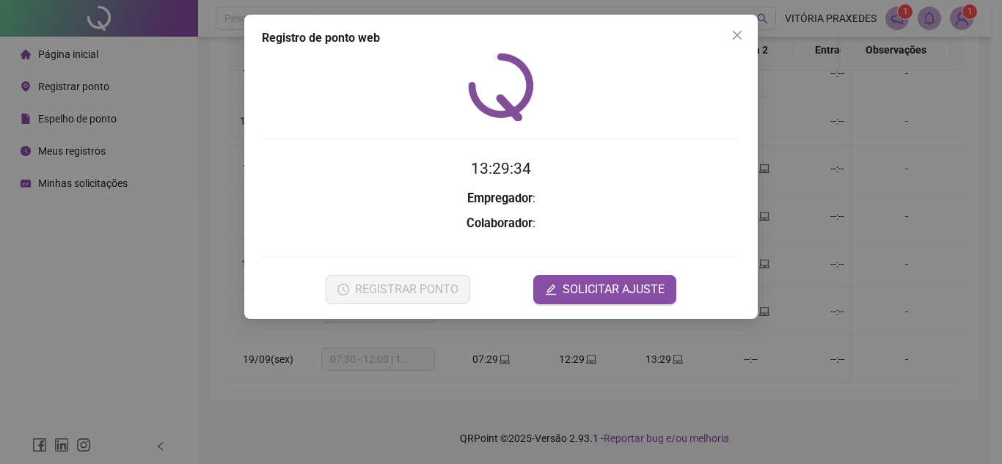 Image resolution: width=1002 pixels, height=464 pixels. What do you see at coordinates (501, 38) in the screenshot?
I see `div: Registro de ponto web` at bounding box center [501, 38].